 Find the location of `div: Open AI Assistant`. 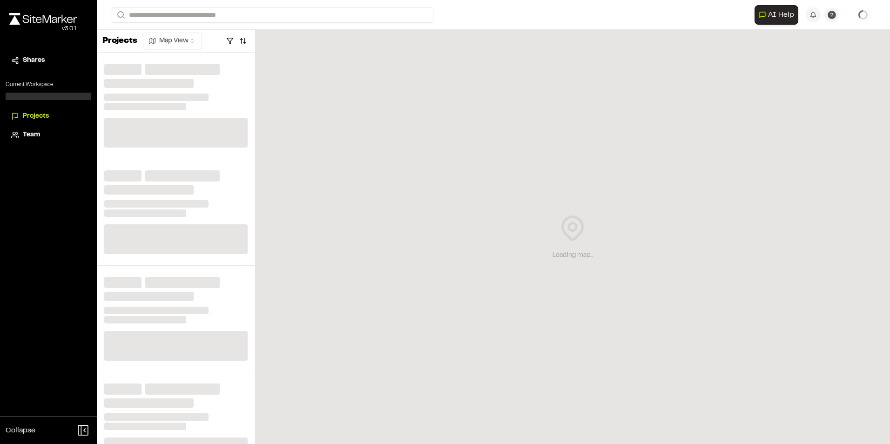

div: Open AI Assistant is located at coordinates (778, 15).